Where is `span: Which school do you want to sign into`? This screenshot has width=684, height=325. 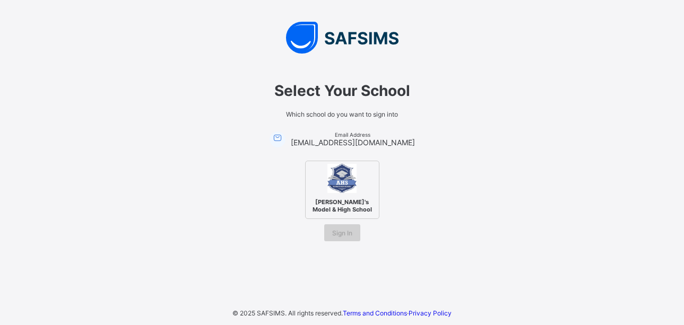 span: Which school do you want to sign into is located at coordinates (342, 114).